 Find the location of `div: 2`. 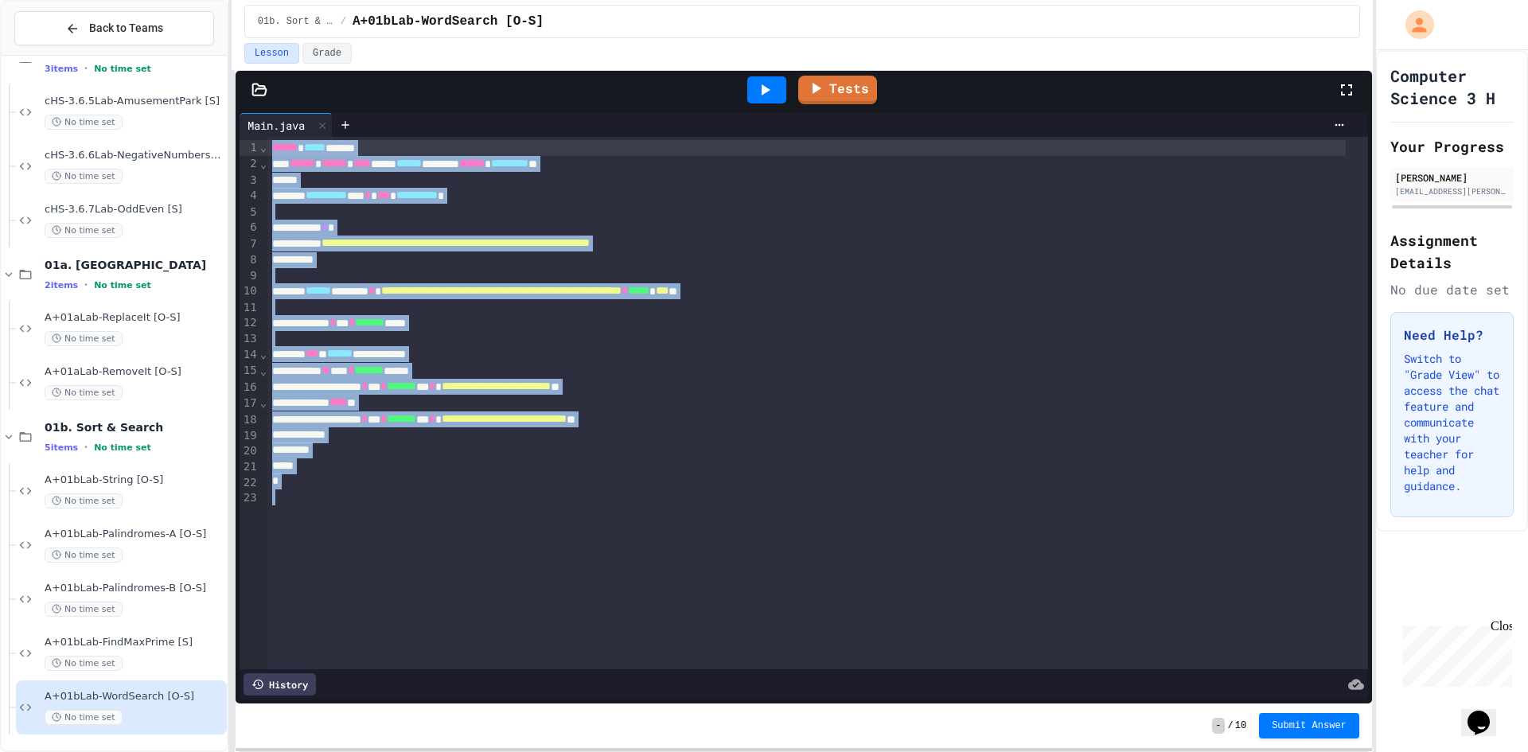

div: 2 is located at coordinates (249, 164).